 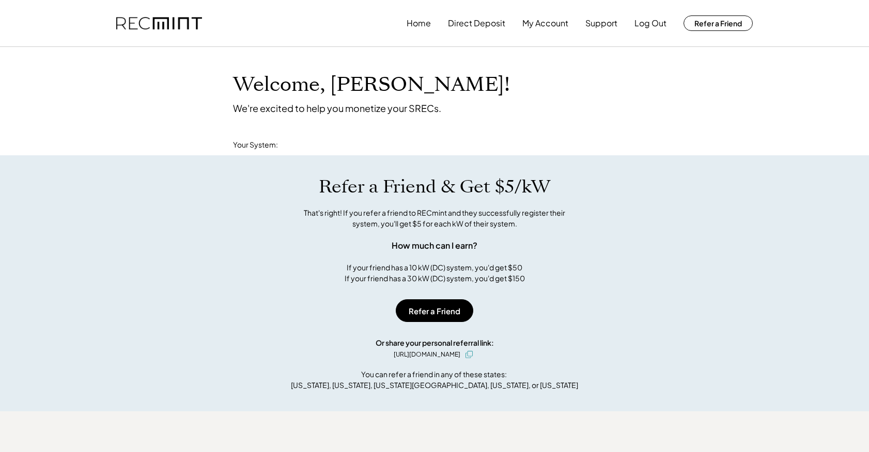 What do you see at coordinates (434, 273) in the screenshot?
I see `div: If your friend has a 10 kW (DC) system, you'd get $50 If your friend has a 30 kW (DC) system, you...` at bounding box center [434, 273].